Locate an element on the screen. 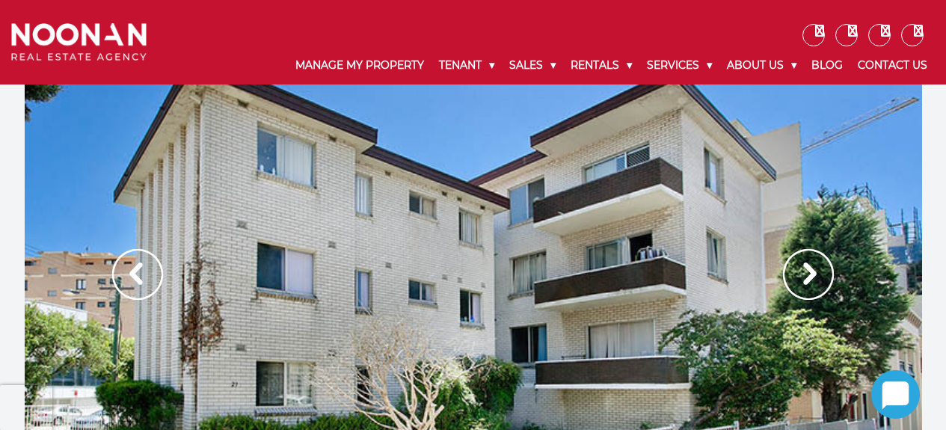  a: Blog is located at coordinates (827, 65).